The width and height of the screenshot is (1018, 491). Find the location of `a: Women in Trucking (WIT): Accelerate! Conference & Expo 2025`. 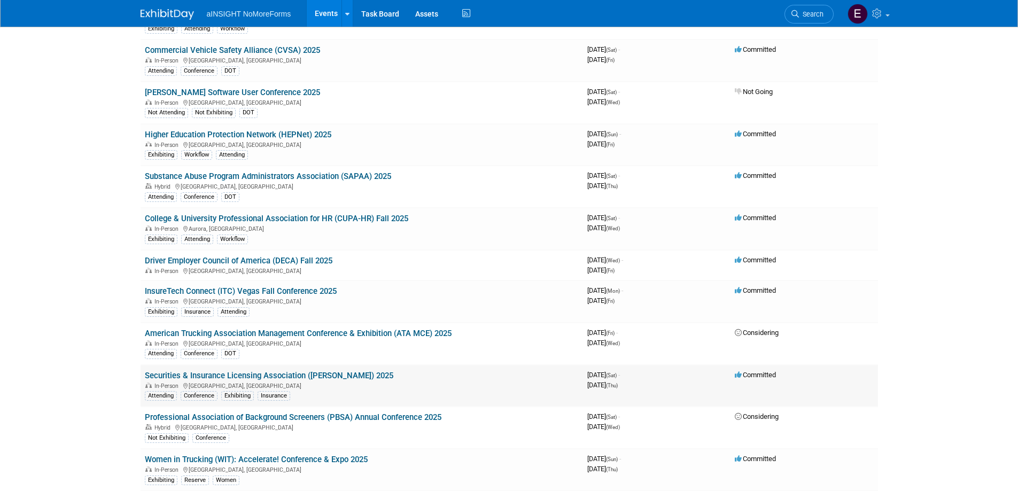

a: Women in Trucking (WIT): Accelerate! Conference & Expo 2025 is located at coordinates (256, 460).